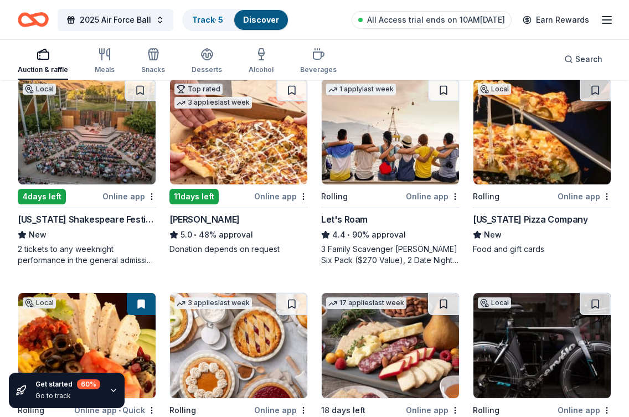 The image size is (629, 417). What do you see at coordinates (366, 303) in the screenshot?
I see `div: 17 applies last week` at bounding box center [366, 303].